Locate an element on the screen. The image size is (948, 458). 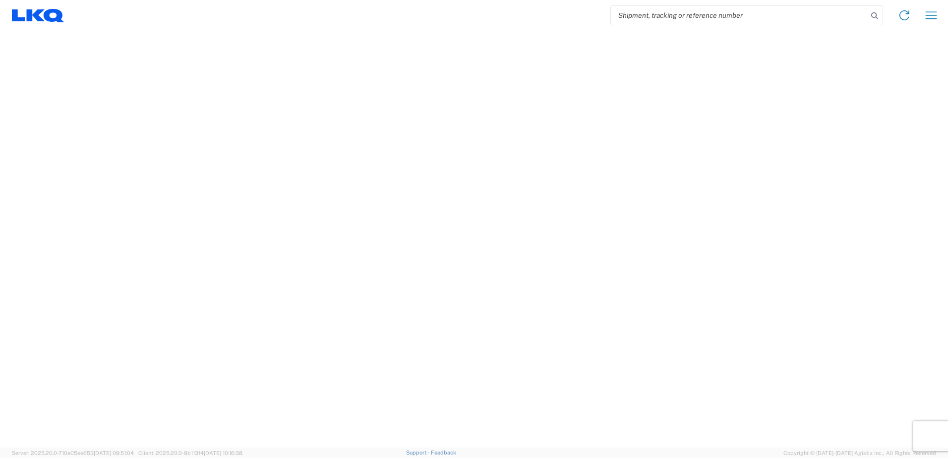
a: Feedback is located at coordinates (443, 453).